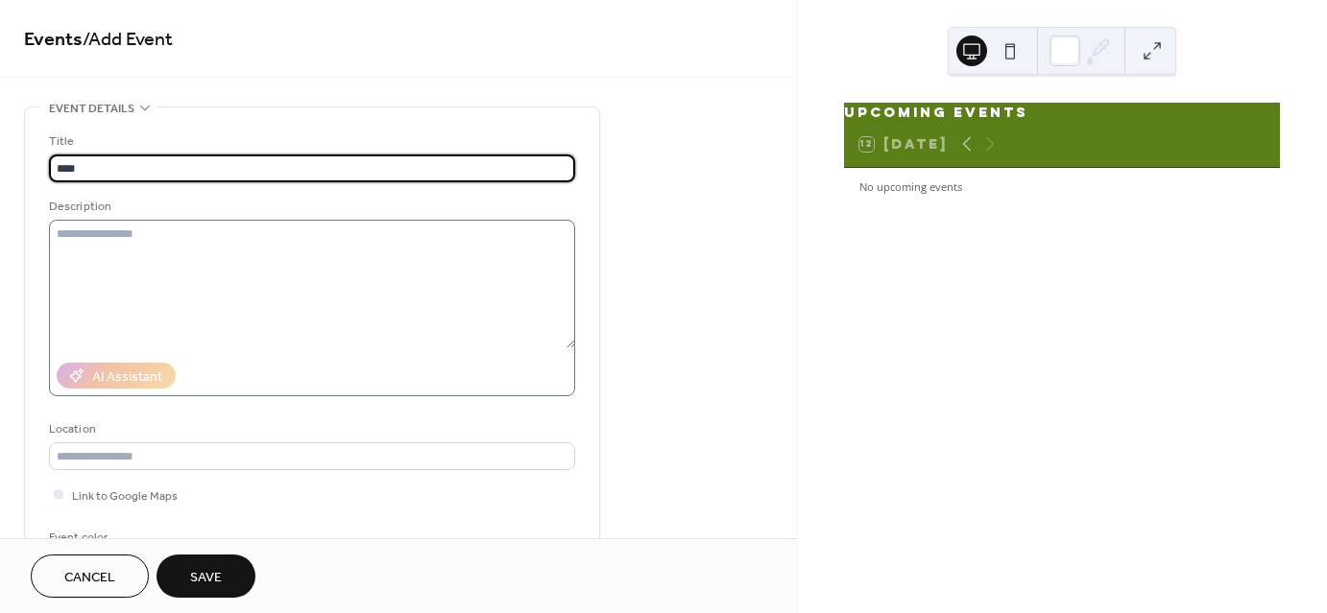 The image size is (1327, 613). What do you see at coordinates (1062, 187) in the screenshot?
I see `div: No upcoming events` at bounding box center [1062, 187].